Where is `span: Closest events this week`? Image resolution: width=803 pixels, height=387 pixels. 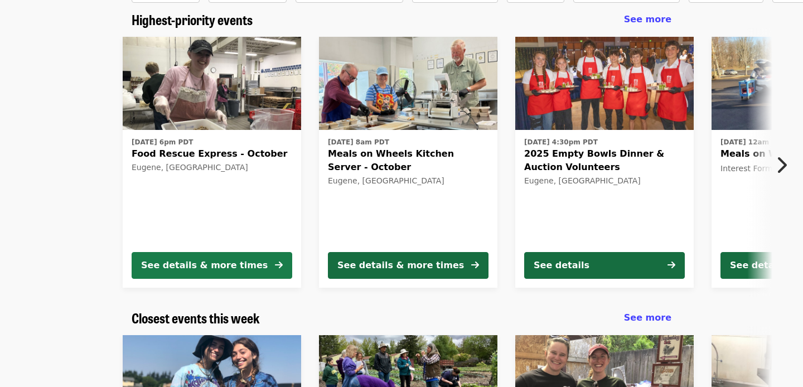 span: Closest events this week is located at coordinates (196, 317).